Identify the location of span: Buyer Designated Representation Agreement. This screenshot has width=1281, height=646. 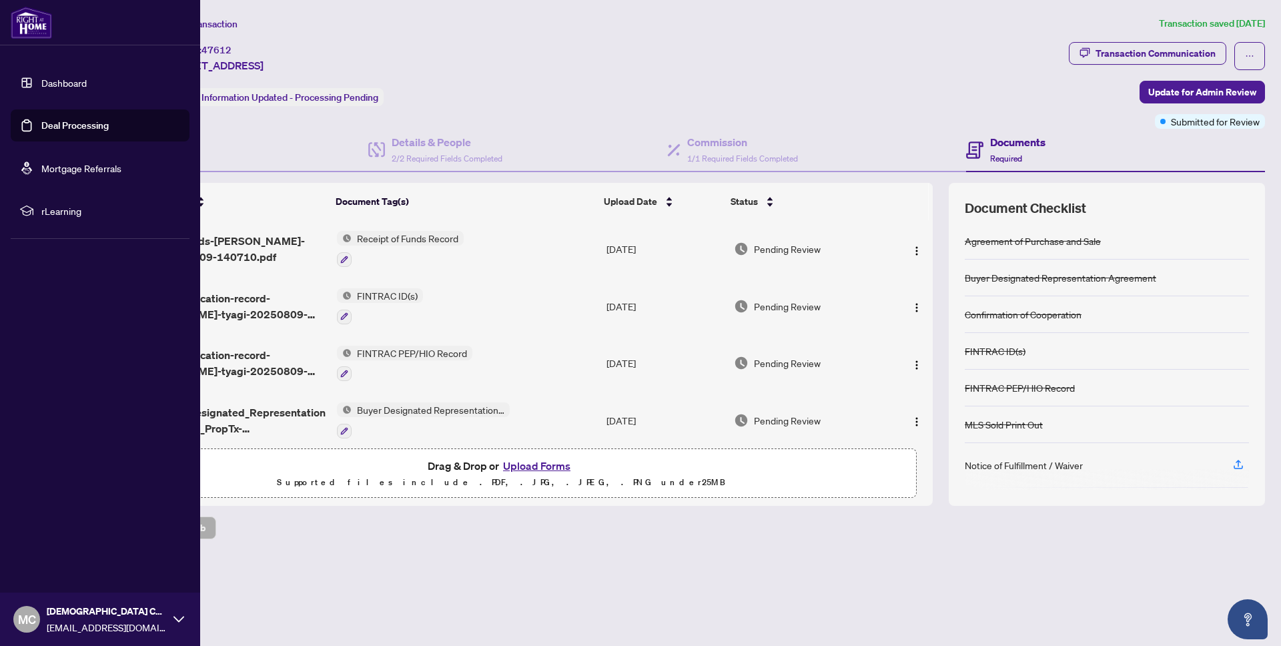
(430, 410).